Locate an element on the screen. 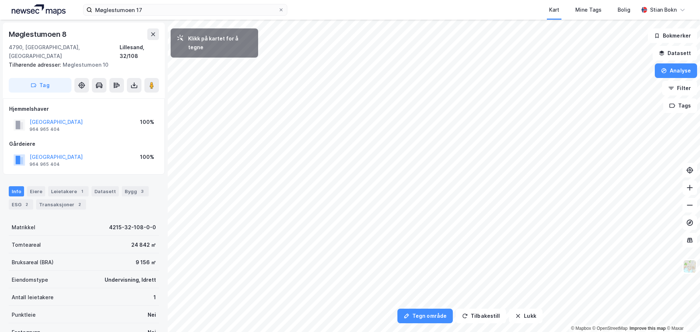  div: Mine Tags is located at coordinates (588, 10).